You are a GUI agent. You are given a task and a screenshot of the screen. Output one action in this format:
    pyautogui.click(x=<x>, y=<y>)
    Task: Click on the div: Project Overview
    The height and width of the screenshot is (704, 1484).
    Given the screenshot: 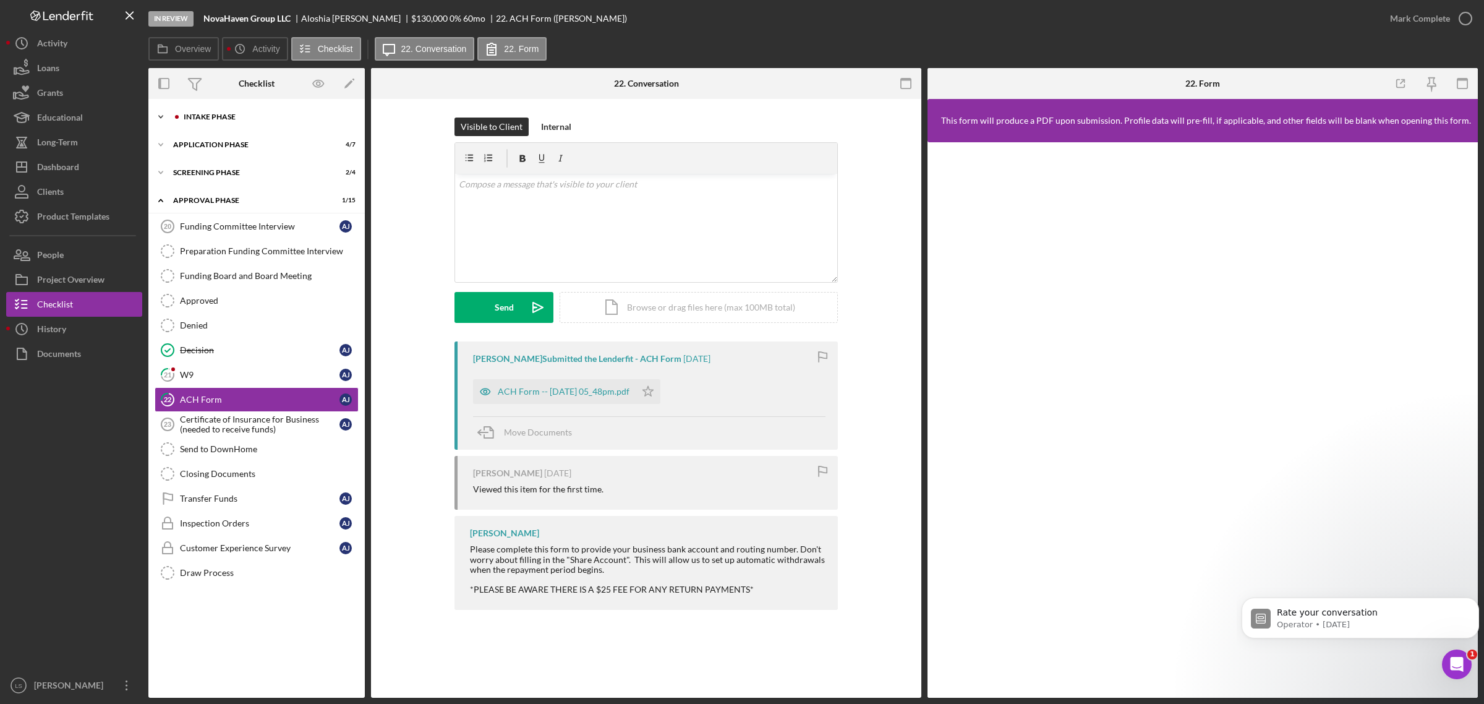 What is the action you would take?
    pyautogui.click(x=71, y=281)
    